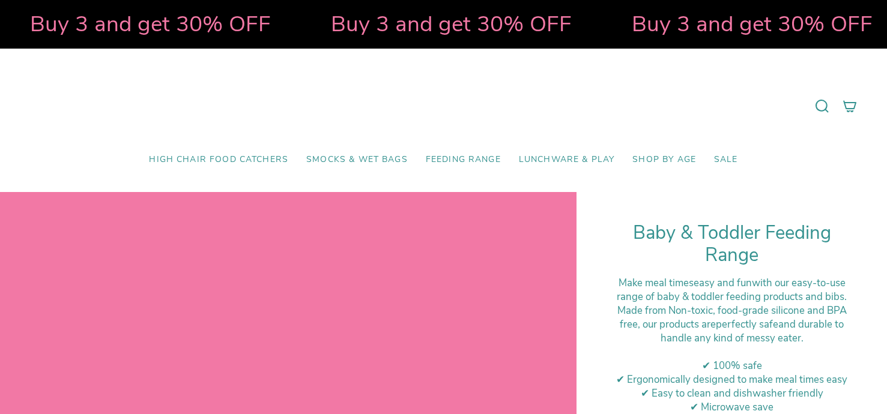 This screenshot has width=887, height=414. Describe the element at coordinates (443, 106) in the screenshot. I see `a: Mumma’s Little Helpers` at that location.